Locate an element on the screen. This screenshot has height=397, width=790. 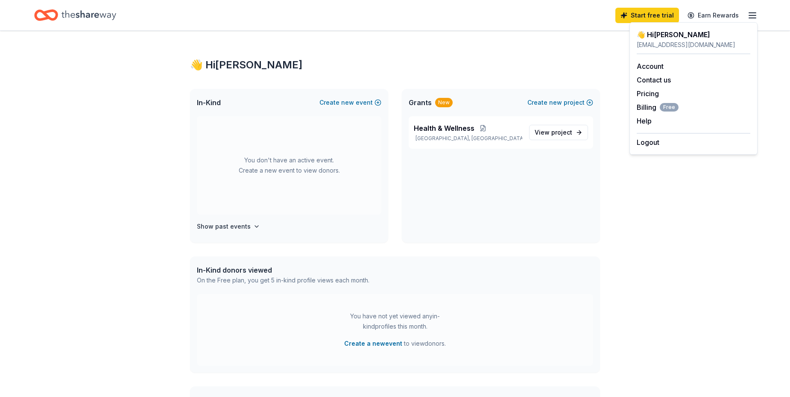
span: to view donors . is located at coordinates (395, 343).